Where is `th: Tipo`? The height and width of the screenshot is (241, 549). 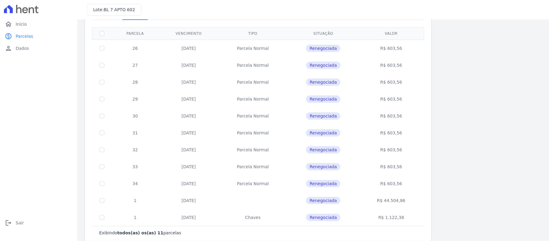 th: Tipo is located at coordinates (253, 33).